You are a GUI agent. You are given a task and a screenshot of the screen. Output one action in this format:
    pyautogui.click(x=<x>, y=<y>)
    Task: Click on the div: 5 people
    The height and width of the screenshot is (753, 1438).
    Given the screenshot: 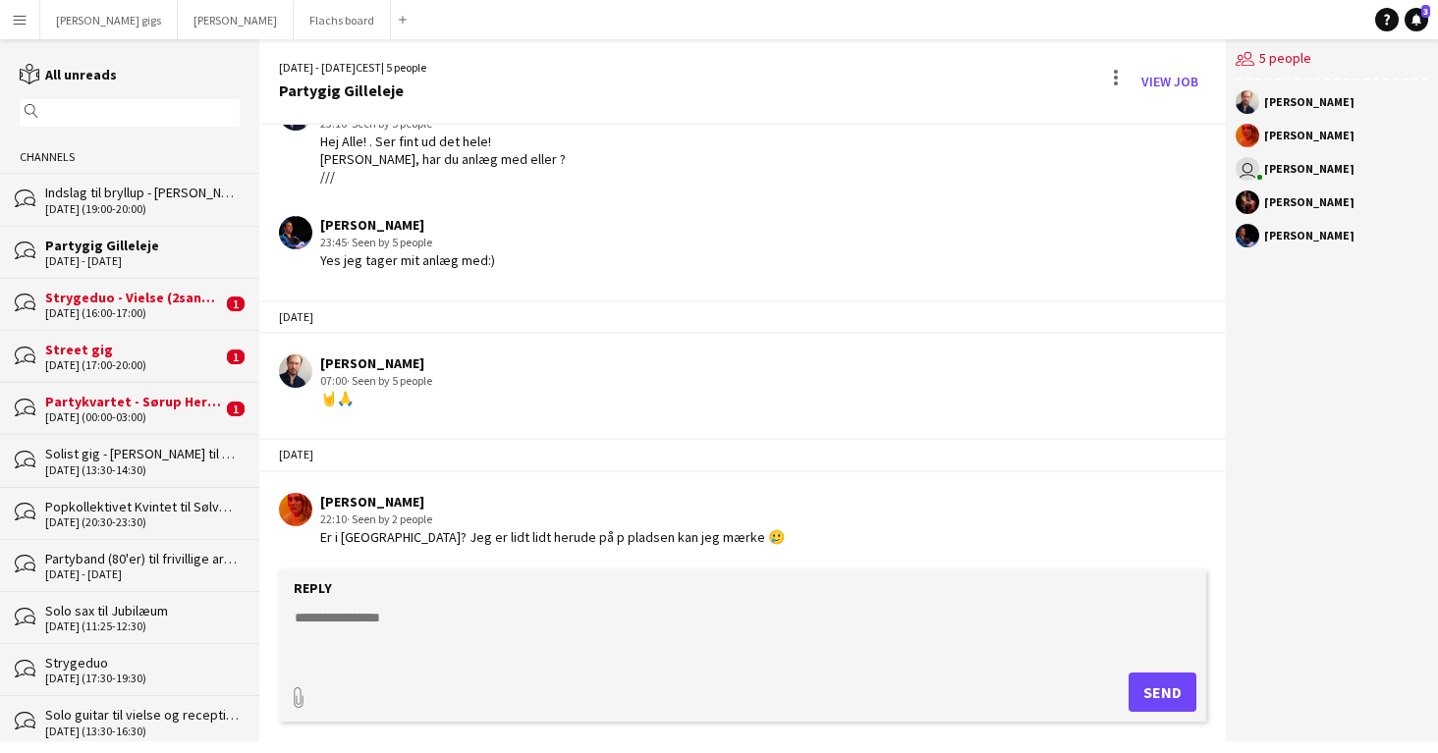 What is the action you would take?
    pyautogui.click(x=1332, y=60)
    